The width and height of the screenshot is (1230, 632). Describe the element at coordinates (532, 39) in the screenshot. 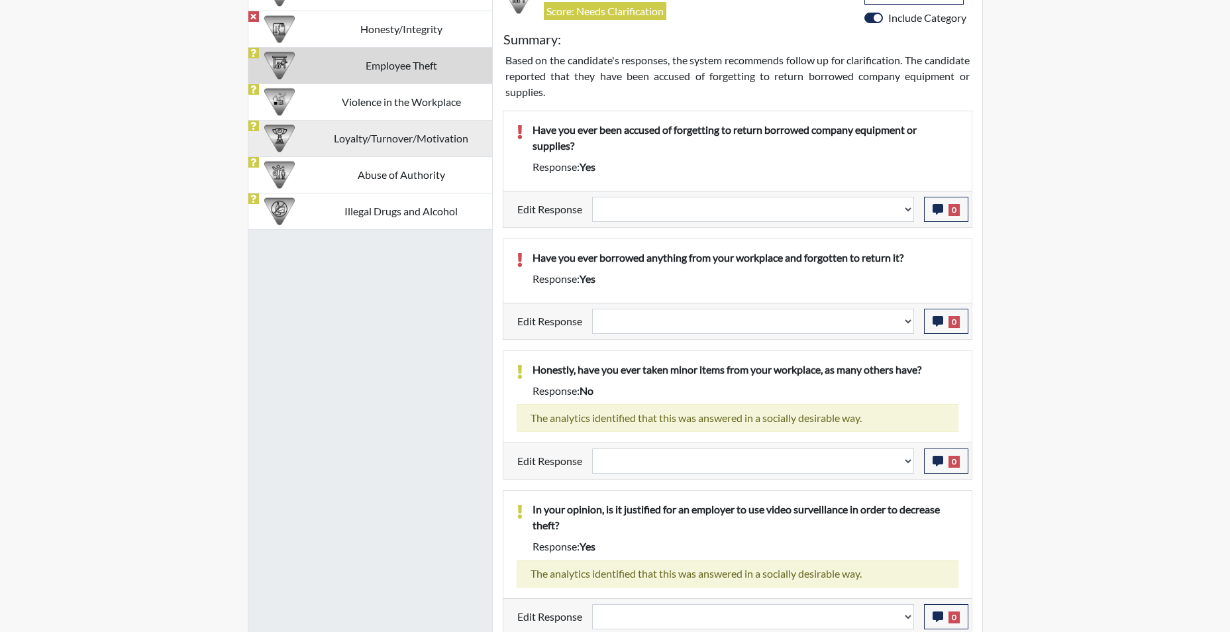

I see `h5: Summary:` at that location.